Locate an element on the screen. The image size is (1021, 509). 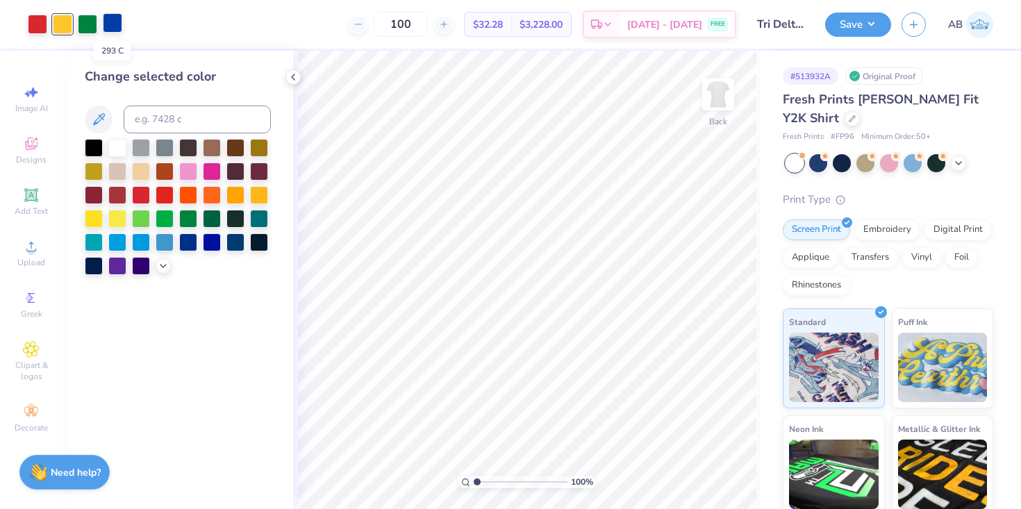
img: Metallic & Glitter Ink is located at coordinates (942, 474).